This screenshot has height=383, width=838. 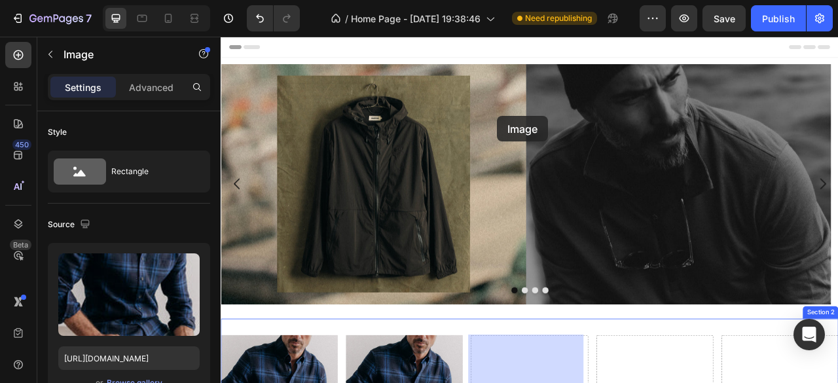 What do you see at coordinates (559, 18) in the screenshot?
I see `span: Need republishing` at bounding box center [559, 18].